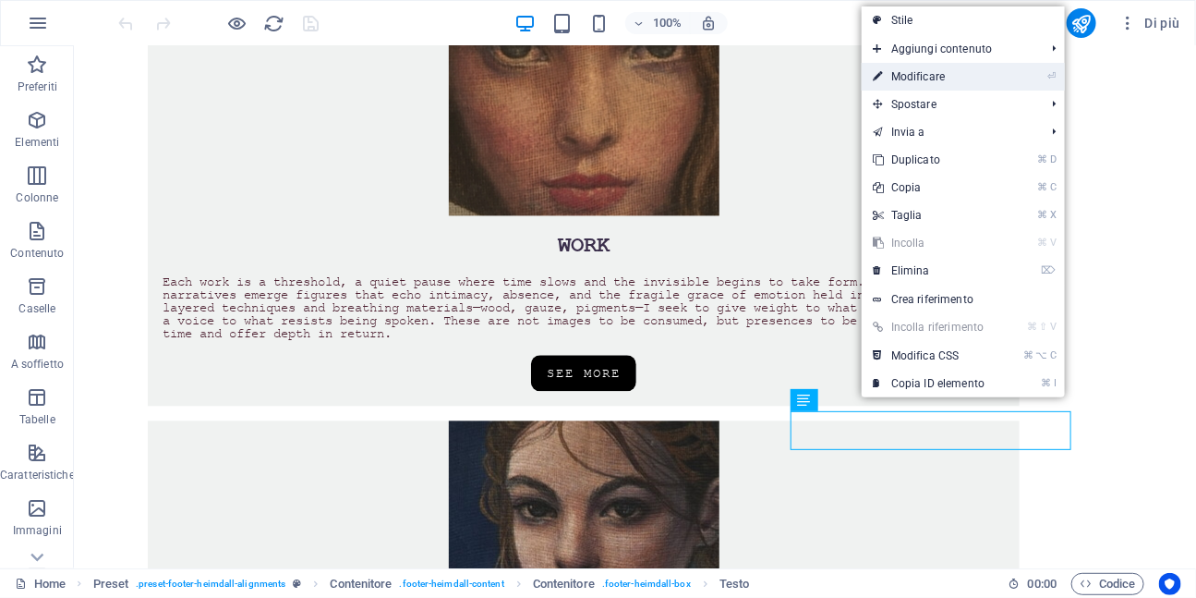  I want to click on p: Preferiti, so click(37, 87).